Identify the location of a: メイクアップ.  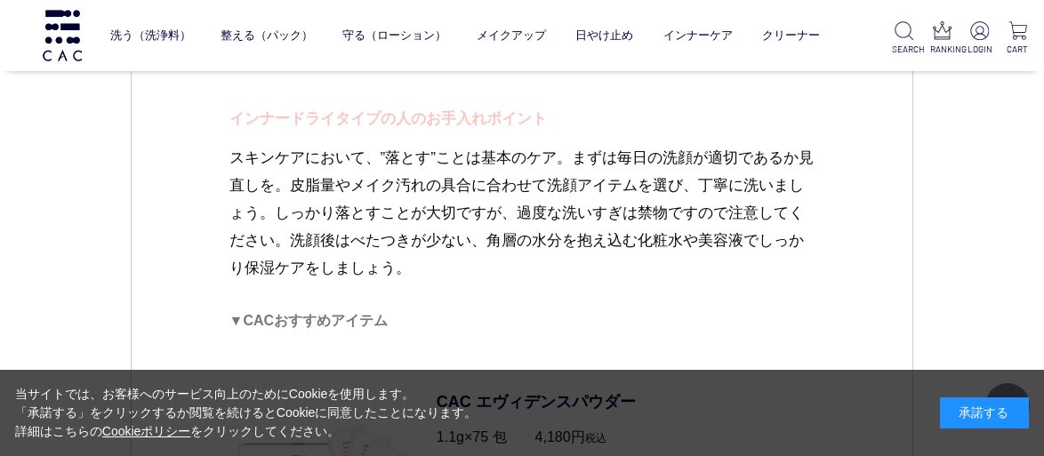
(511, 36).